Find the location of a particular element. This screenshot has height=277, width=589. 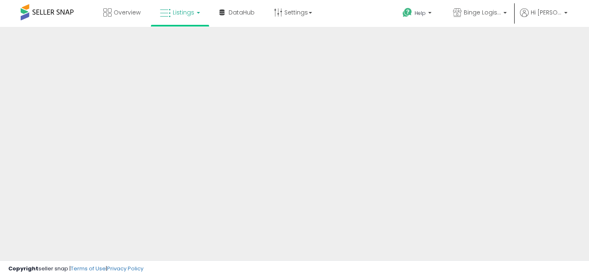

a: Terms of Use is located at coordinates (88, 268).